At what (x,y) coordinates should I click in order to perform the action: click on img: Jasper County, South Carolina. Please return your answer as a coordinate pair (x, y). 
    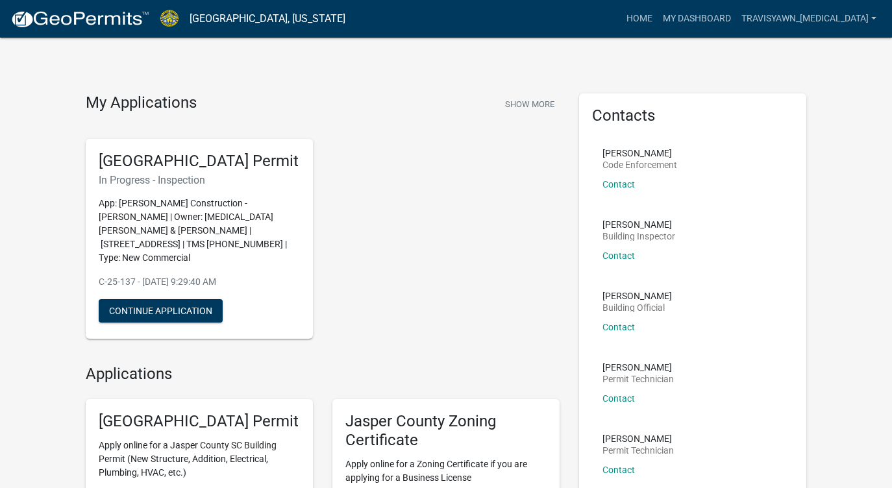
    Looking at the image, I should click on (169, 18).